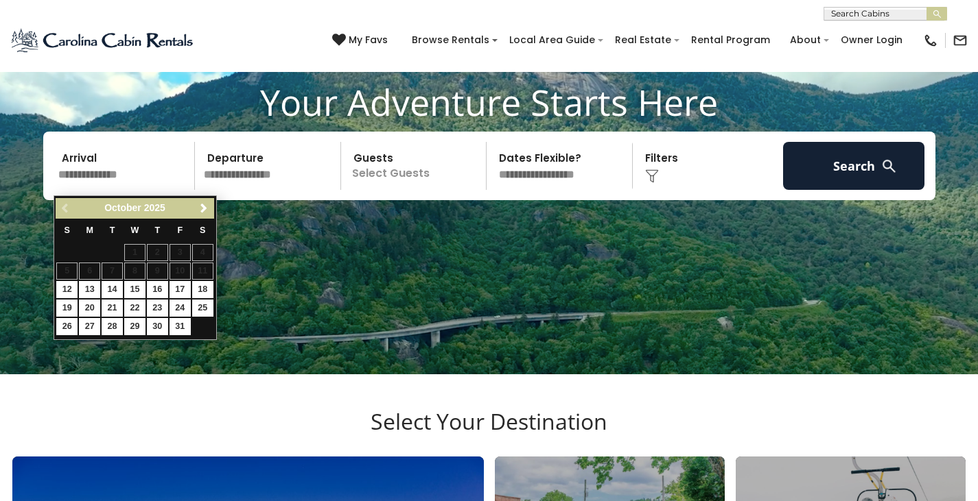 The width and height of the screenshot is (978, 501). What do you see at coordinates (652, 176) in the screenshot?
I see `img: filter--v1.png` at bounding box center [652, 176].